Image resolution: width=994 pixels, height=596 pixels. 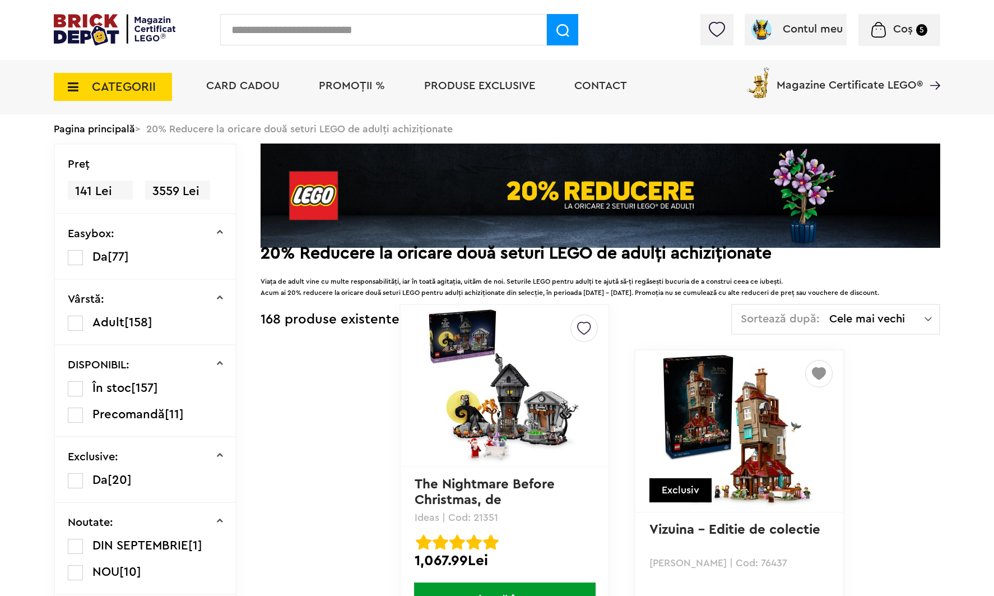 What do you see at coordinates (78, 164) in the screenshot?
I see `p: Preţ` at bounding box center [78, 164].